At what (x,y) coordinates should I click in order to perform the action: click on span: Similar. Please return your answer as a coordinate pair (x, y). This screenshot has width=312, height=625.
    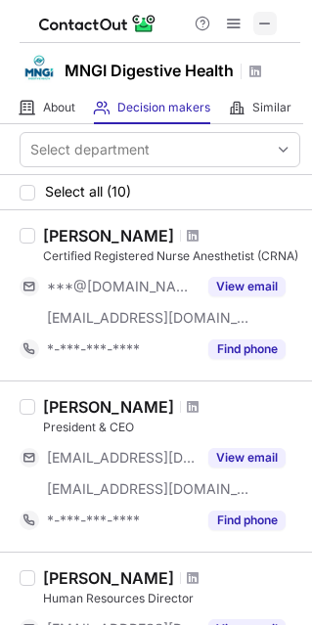
    Looking at the image, I should click on (272, 108).